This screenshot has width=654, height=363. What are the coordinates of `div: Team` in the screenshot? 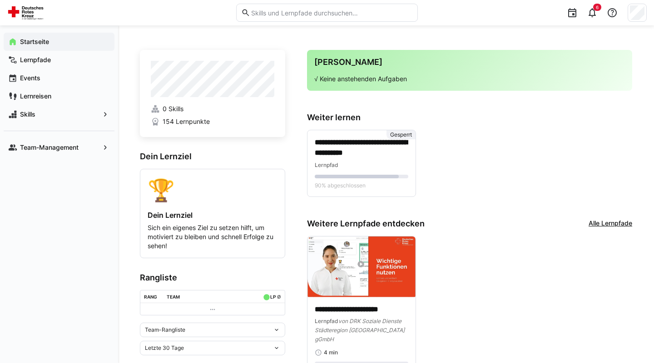 It's located at (173, 297).